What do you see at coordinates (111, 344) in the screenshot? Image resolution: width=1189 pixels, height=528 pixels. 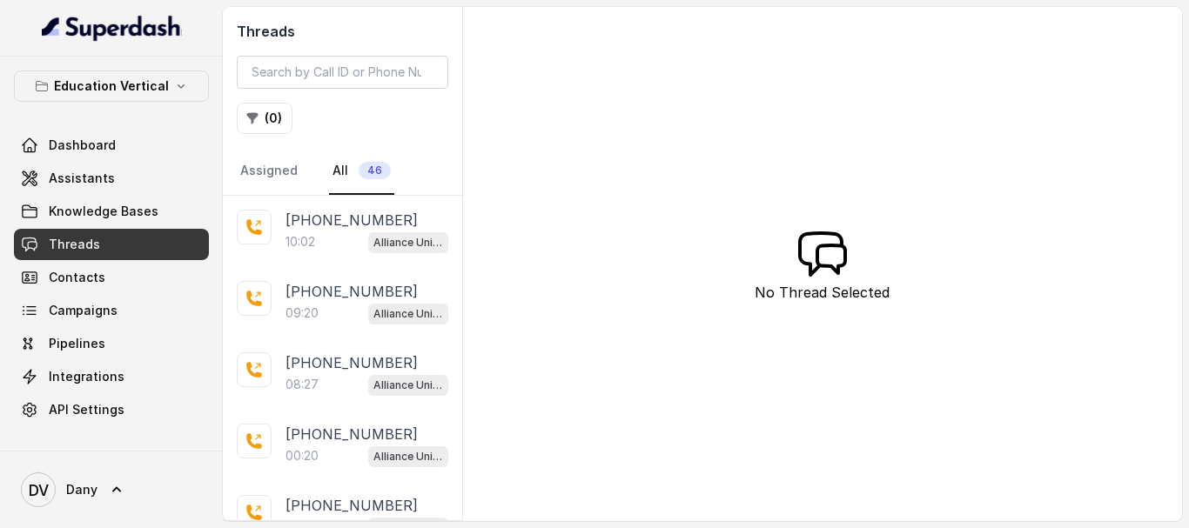 I see `a: Pipelines` at bounding box center [111, 344].